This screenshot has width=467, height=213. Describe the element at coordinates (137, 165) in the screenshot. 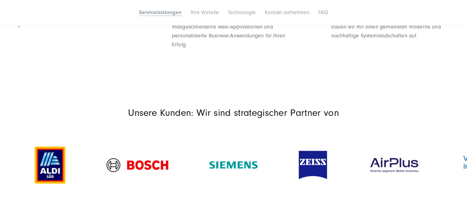

I see `img: Kundenlogo der Digitalagentur SUNZINET - Bosch Logo` at that location.